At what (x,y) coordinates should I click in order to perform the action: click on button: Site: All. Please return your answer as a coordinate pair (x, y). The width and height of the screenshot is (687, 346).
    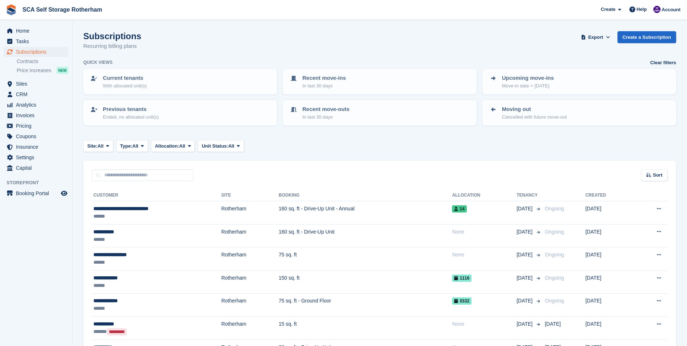
    Looking at the image, I should click on (98, 146).